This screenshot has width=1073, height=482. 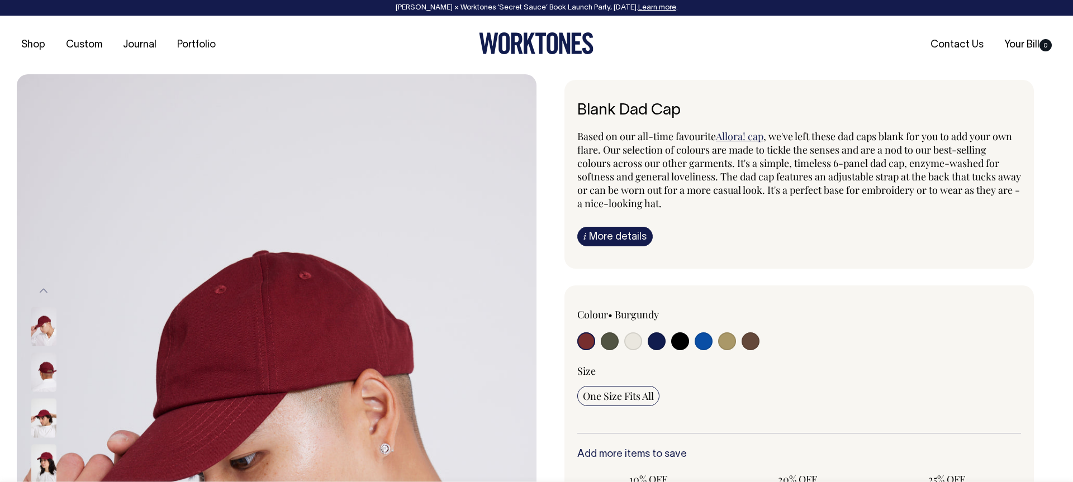 I want to click on a: Your Bill0, so click(x=1028, y=45).